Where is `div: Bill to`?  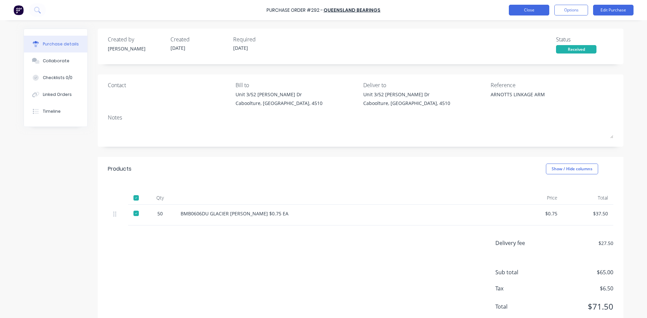 div: Bill to is located at coordinates (297, 85).